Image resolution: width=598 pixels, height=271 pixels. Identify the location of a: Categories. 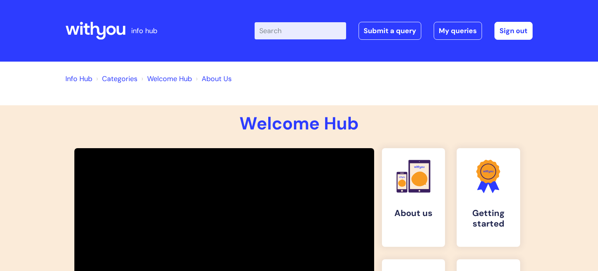
(120, 79).